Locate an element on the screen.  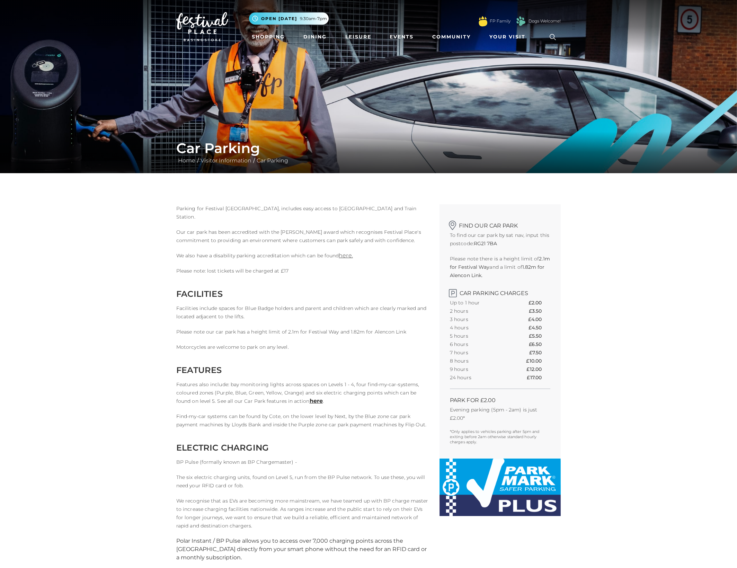
p: Motorcycles are welcome to park on any level. is located at coordinates (303, 347).